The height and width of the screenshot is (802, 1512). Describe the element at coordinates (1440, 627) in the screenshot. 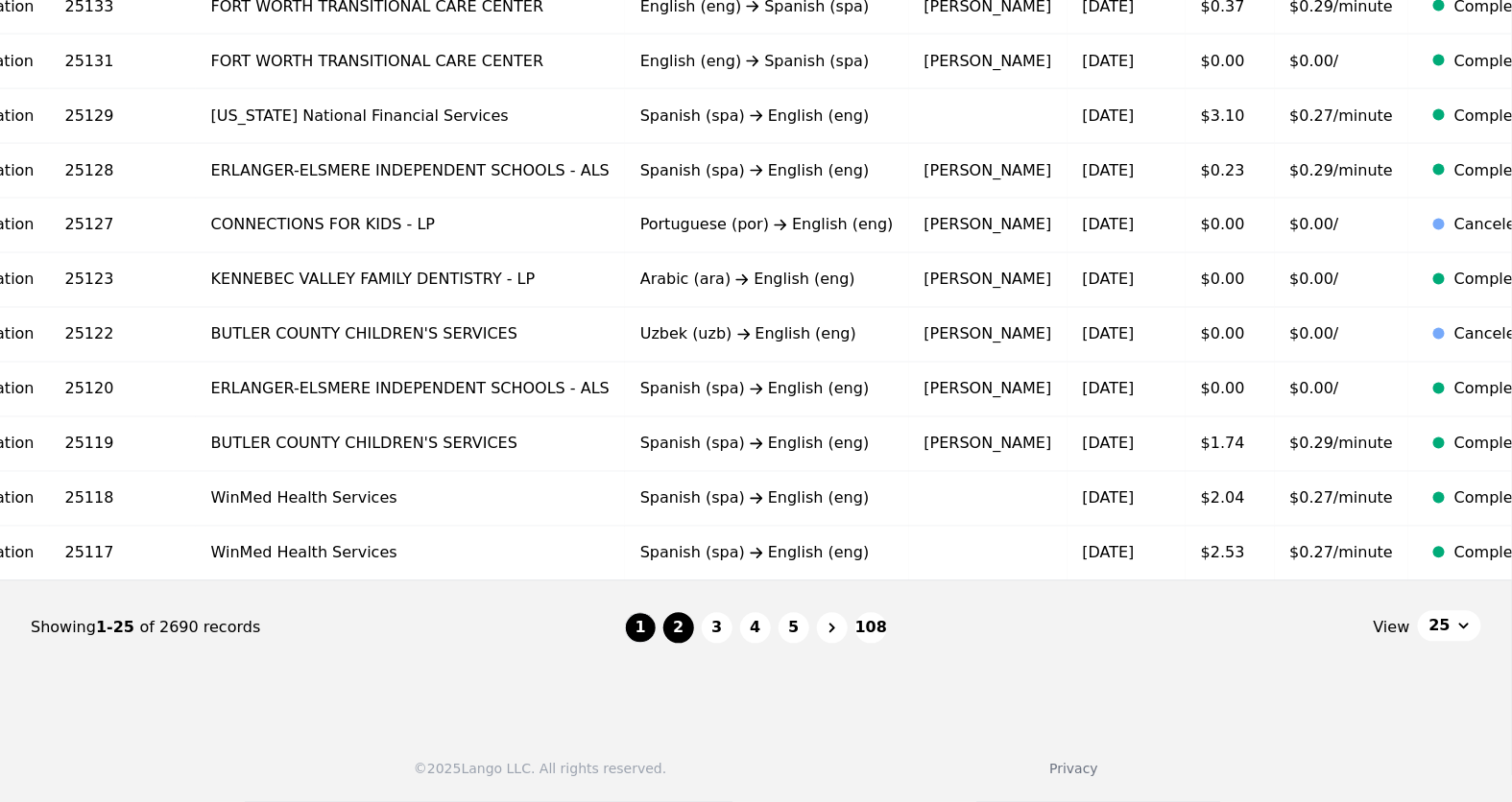

I see `span: 25` at that location.